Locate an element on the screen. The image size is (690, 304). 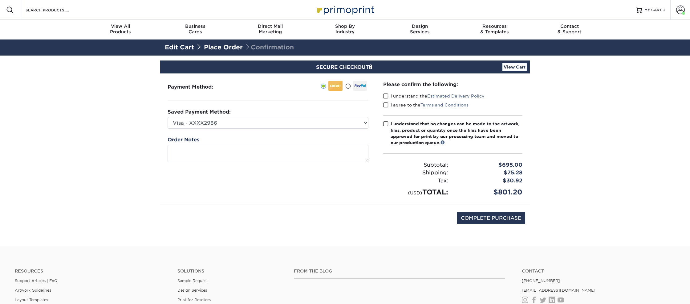
span: MY CART is located at coordinates (653, 10).